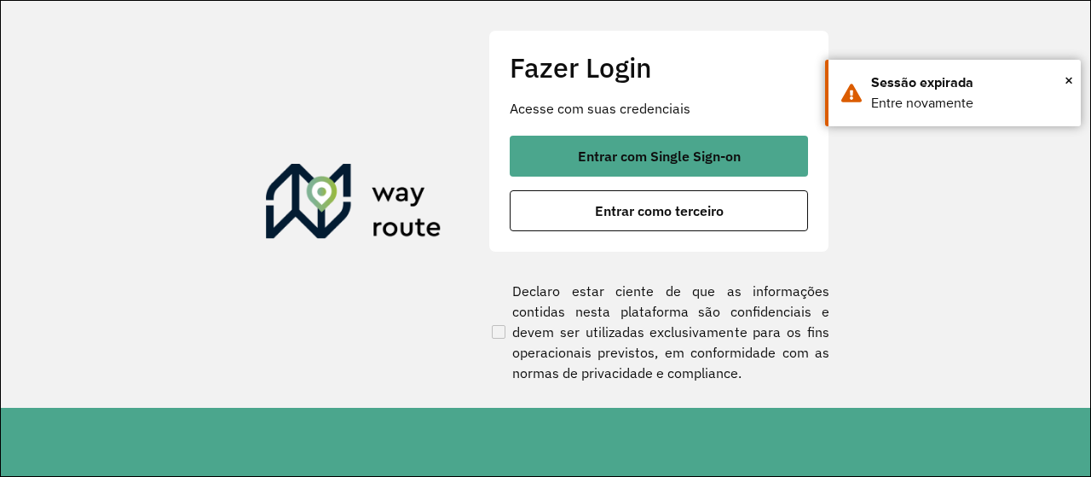 The image size is (1091, 477). Describe the element at coordinates (659, 211) in the screenshot. I see `span: Entrar como terceiro` at that location.